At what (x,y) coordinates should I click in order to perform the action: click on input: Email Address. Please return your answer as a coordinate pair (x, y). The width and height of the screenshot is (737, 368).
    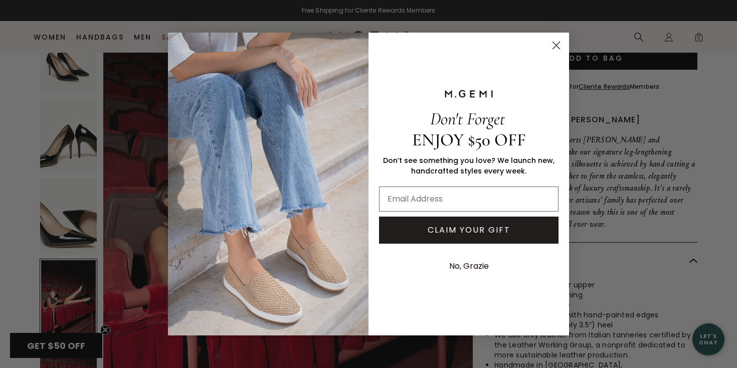
    Looking at the image, I should click on (468, 199).